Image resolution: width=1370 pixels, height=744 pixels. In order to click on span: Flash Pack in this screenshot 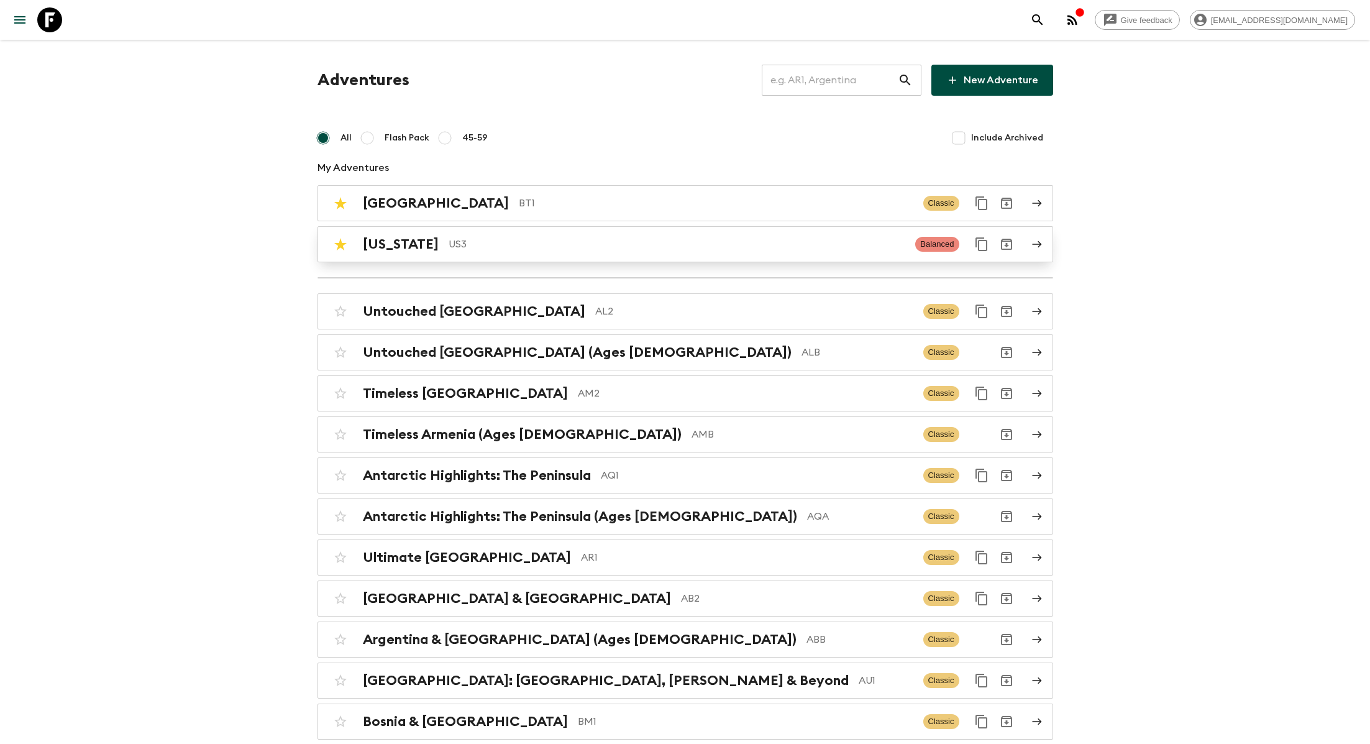, I will do `click(407, 138)`.